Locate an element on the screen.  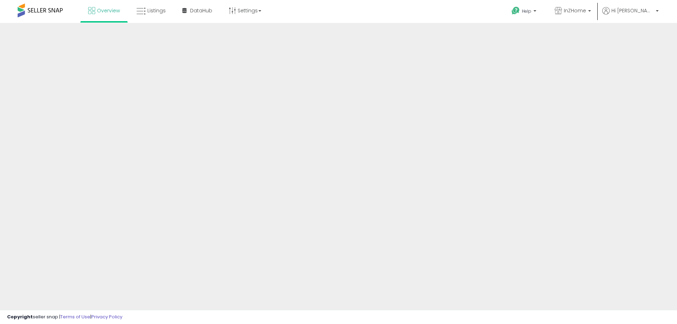
i: Get Help is located at coordinates (516, 11).